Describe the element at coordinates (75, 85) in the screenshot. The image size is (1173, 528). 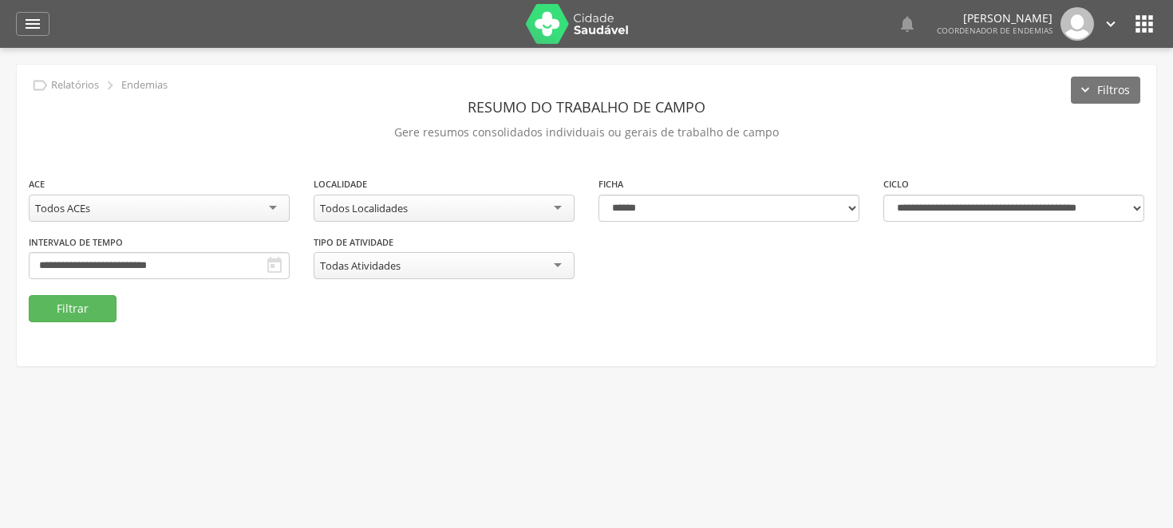
I see `p: Relatórios` at that location.